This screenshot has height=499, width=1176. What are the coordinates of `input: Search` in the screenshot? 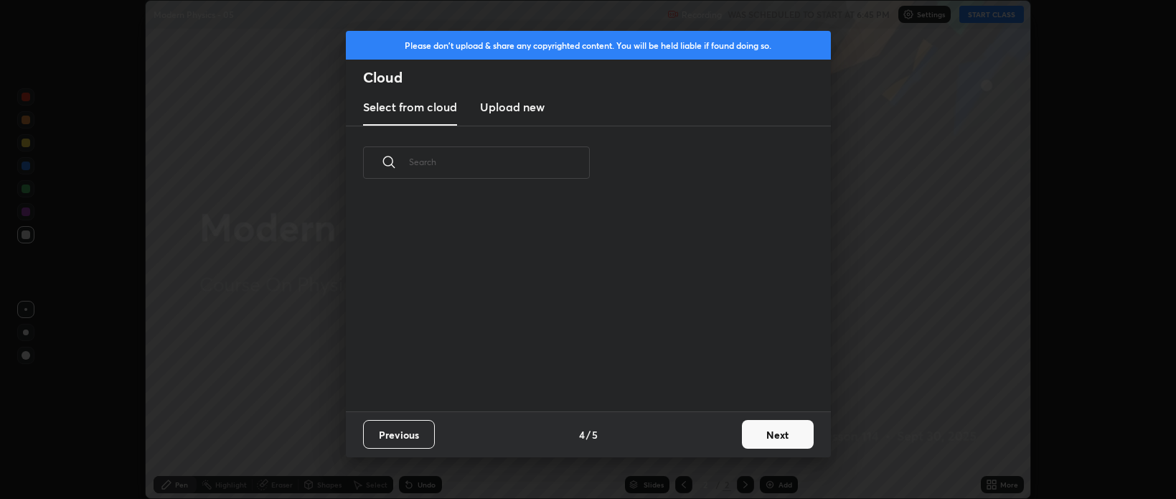 It's located at (499, 161).